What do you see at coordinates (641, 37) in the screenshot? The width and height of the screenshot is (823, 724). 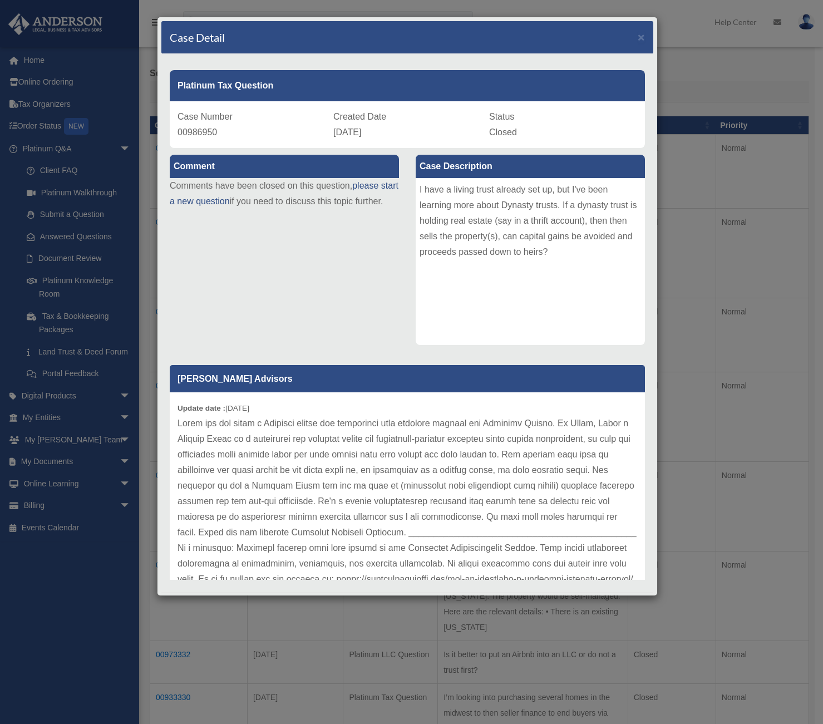 I see `button: Close` at bounding box center [641, 37].